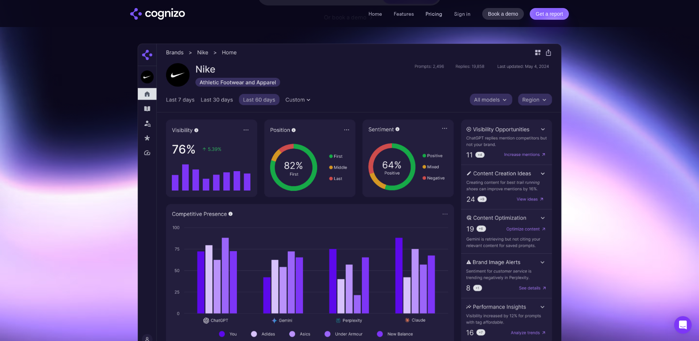 The image size is (699, 341). What do you see at coordinates (462, 14) in the screenshot?
I see `a: Sign in` at bounding box center [462, 14].